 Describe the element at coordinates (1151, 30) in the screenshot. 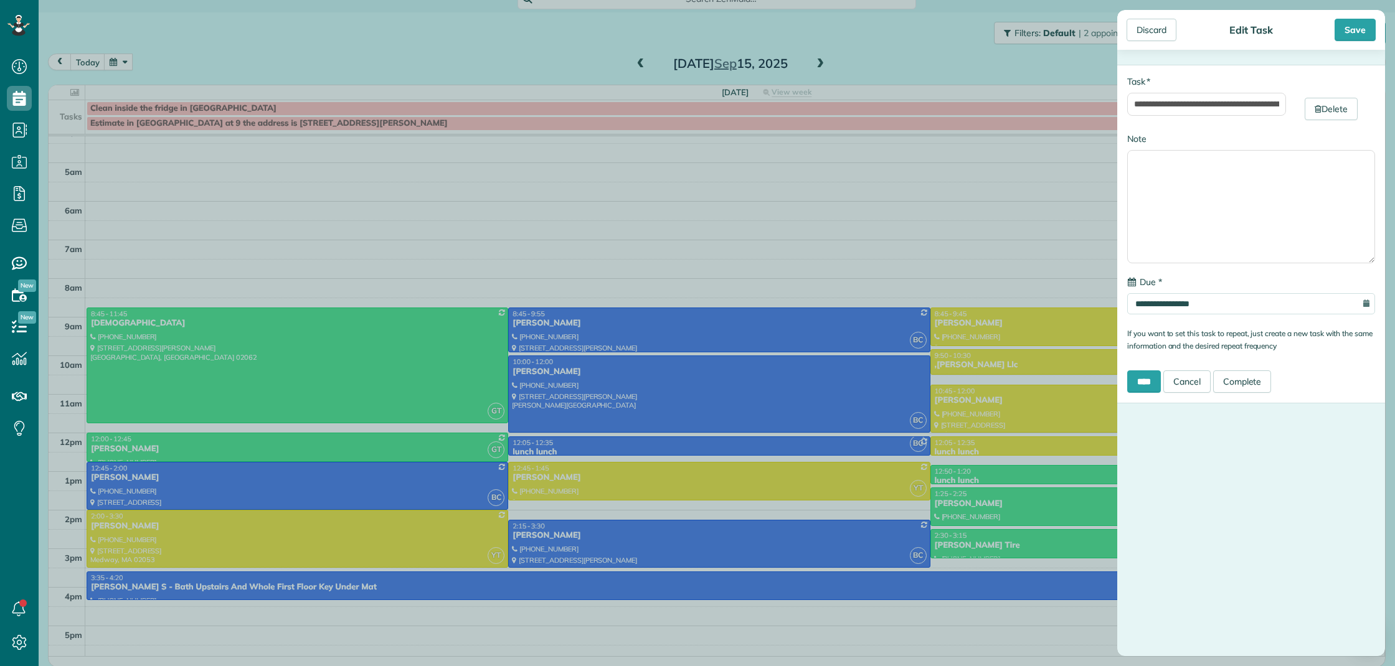

I see `div: Discard` at that location.